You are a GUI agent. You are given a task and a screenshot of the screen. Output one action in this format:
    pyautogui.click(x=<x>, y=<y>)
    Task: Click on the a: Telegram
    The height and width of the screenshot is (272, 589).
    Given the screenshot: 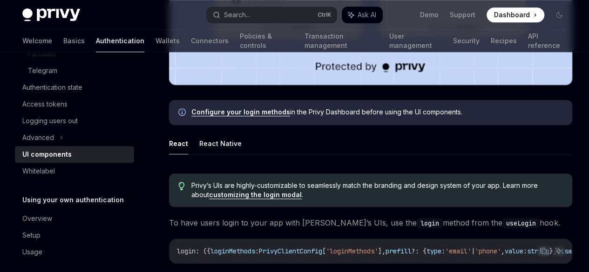 What is the action you would take?
    pyautogui.click(x=74, y=71)
    